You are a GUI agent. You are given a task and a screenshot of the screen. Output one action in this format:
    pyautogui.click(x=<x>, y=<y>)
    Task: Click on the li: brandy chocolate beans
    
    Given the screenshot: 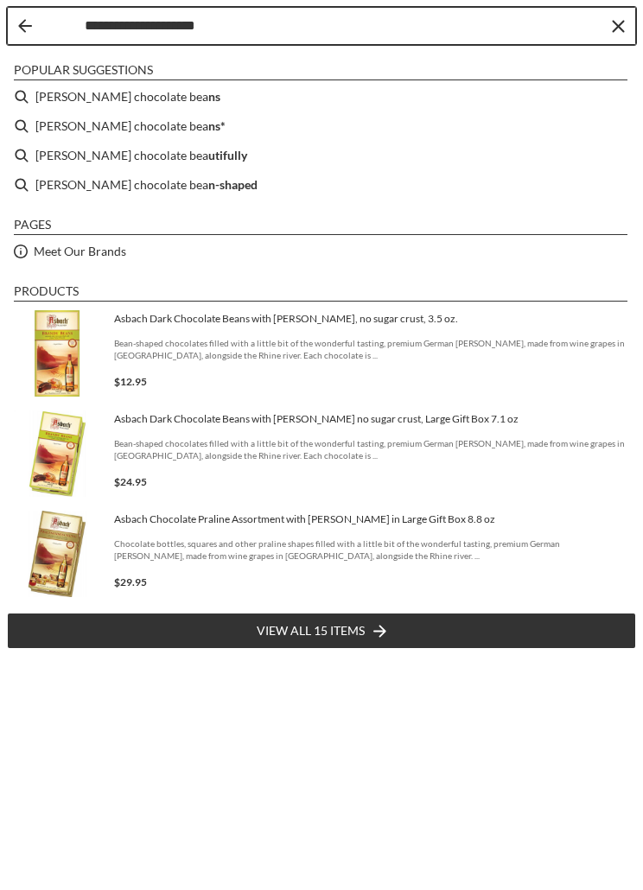 What is the action you would take?
    pyautogui.click(x=322, y=97)
    